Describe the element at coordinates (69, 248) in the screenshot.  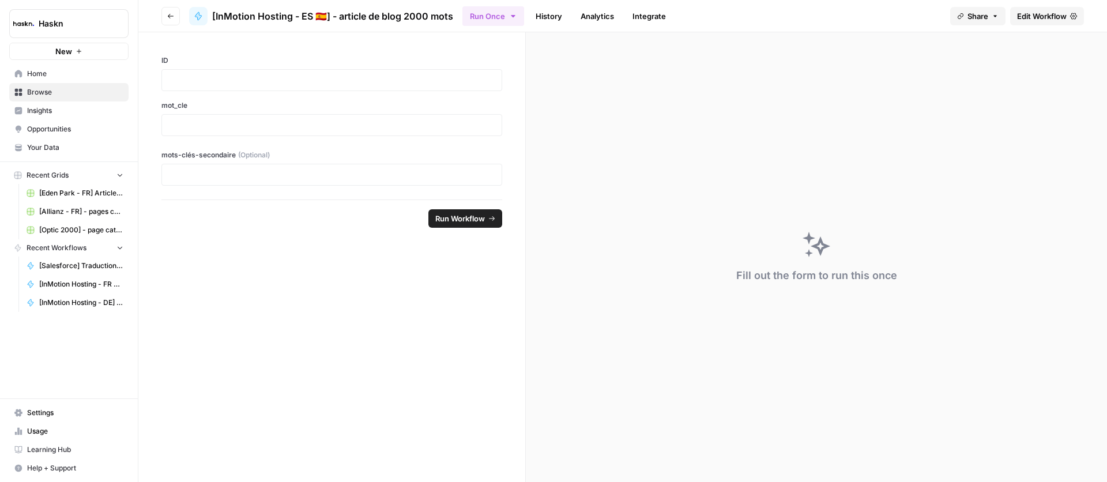
I see `button: Recent Workflows` at that location.